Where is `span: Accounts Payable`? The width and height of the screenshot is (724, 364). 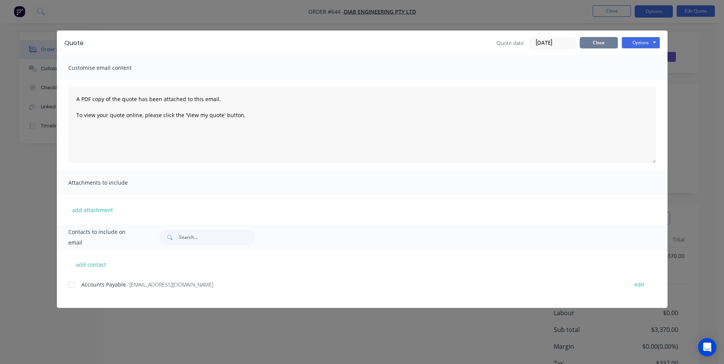
span: Accounts Payable is located at coordinates (103, 284).